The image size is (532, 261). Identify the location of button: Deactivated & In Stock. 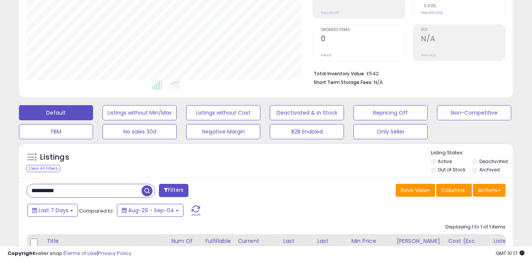
(307, 113).